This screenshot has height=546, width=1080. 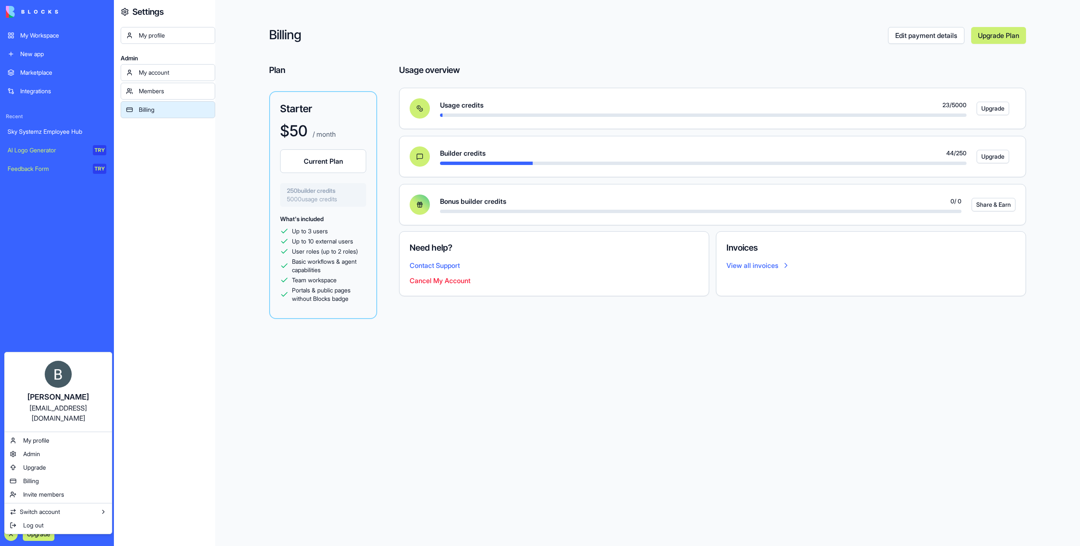 What do you see at coordinates (33, 525) in the screenshot?
I see `span: Log out` at bounding box center [33, 525].